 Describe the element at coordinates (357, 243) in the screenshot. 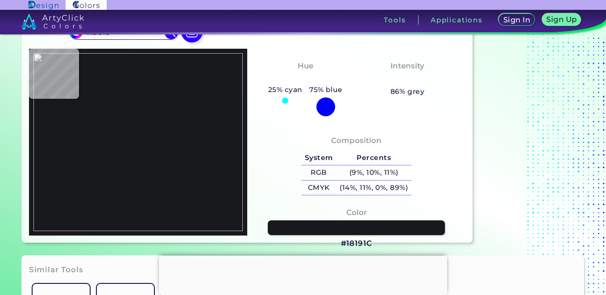

I see `h3: #18191C` at that location.